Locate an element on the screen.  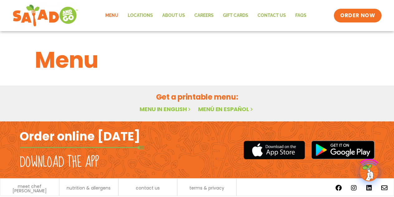
img: fork is located at coordinates (82, 147).